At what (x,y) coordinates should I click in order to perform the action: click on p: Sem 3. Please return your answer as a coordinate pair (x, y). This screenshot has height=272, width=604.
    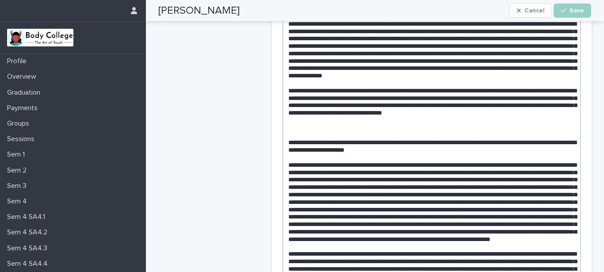
    Looking at the image, I should click on (19, 186).